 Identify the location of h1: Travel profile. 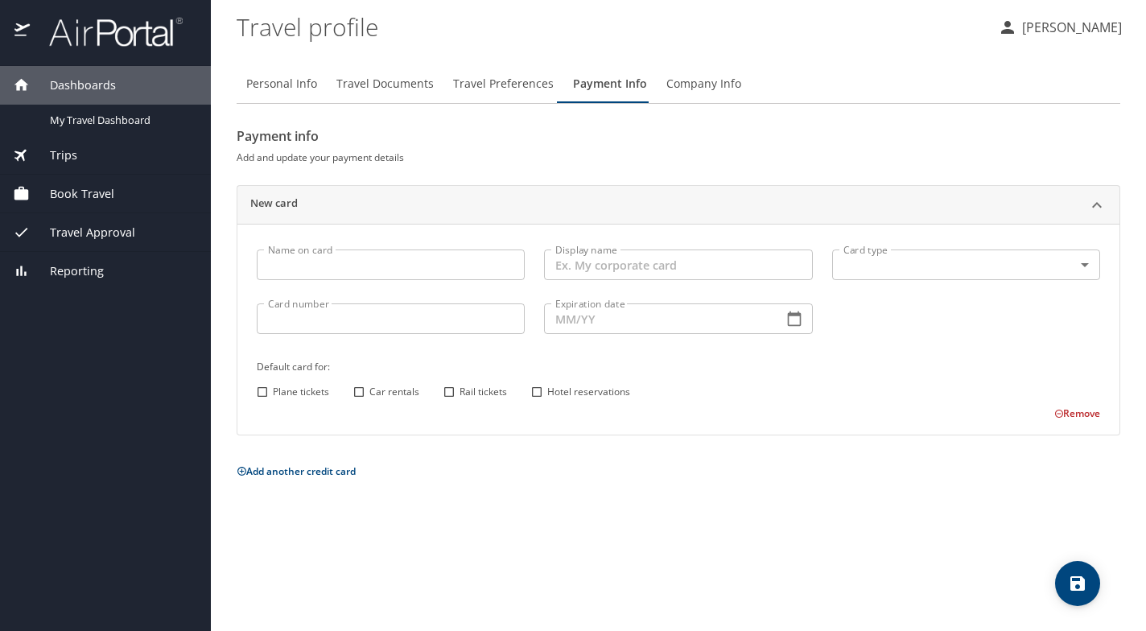
(611, 27).